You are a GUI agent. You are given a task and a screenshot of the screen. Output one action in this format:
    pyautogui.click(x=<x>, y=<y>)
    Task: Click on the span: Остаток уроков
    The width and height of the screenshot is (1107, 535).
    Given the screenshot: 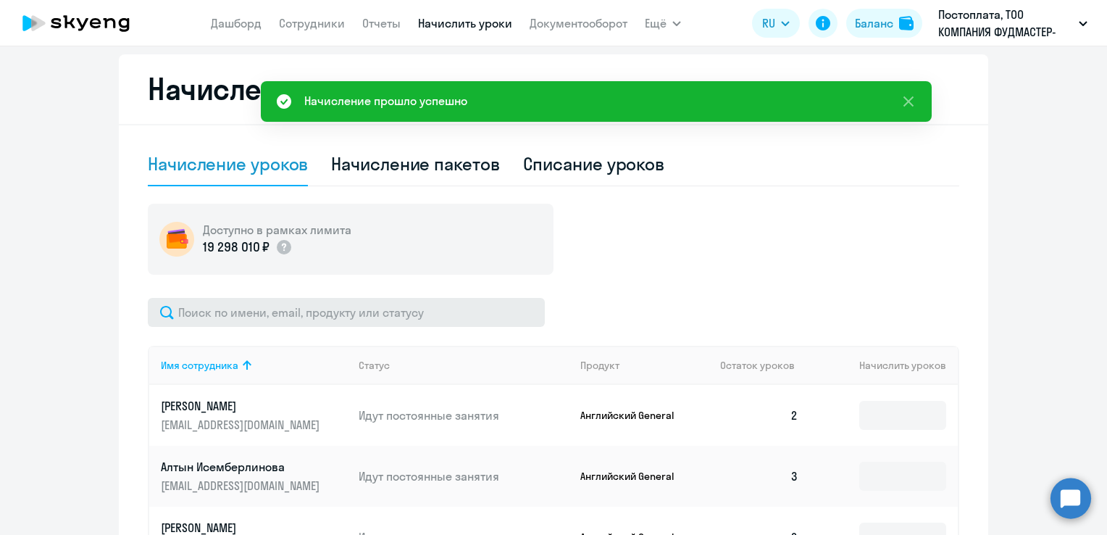 What is the action you would take?
    pyautogui.click(x=757, y=365)
    